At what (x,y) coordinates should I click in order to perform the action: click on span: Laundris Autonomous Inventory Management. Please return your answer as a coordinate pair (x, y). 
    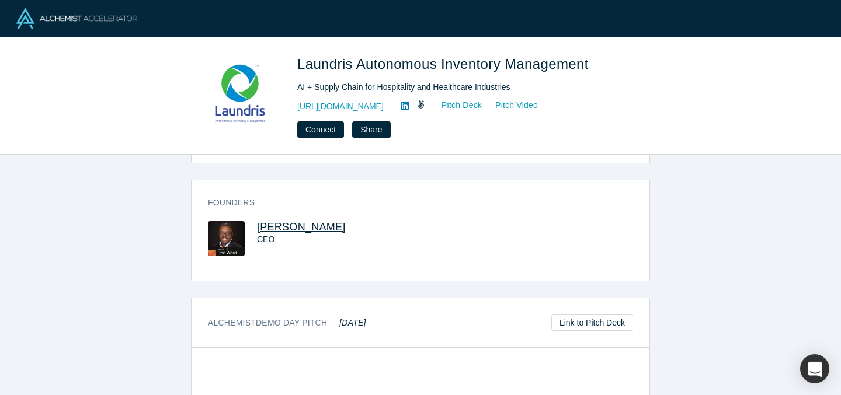
    Looking at the image, I should click on (445, 64).